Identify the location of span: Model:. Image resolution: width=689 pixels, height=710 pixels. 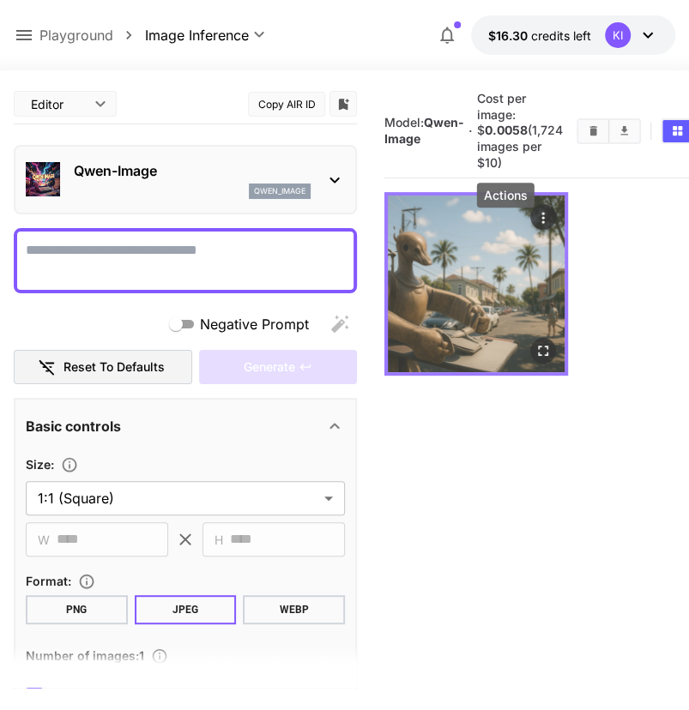
(424, 130).